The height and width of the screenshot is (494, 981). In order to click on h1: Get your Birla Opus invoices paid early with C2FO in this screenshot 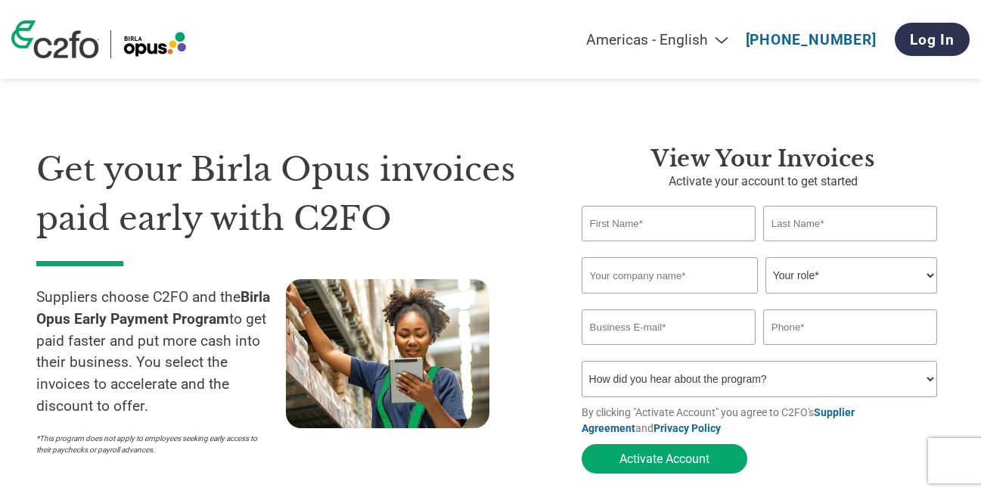, I will do `click(286, 194)`.